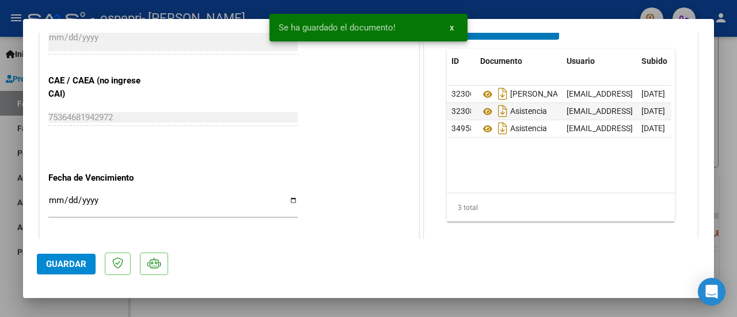 This screenshot has height=317, width=737. Describe the element at coordinates (599, 61) in the screenshot. I see `datatable-header-cell: Usuario` at that location.